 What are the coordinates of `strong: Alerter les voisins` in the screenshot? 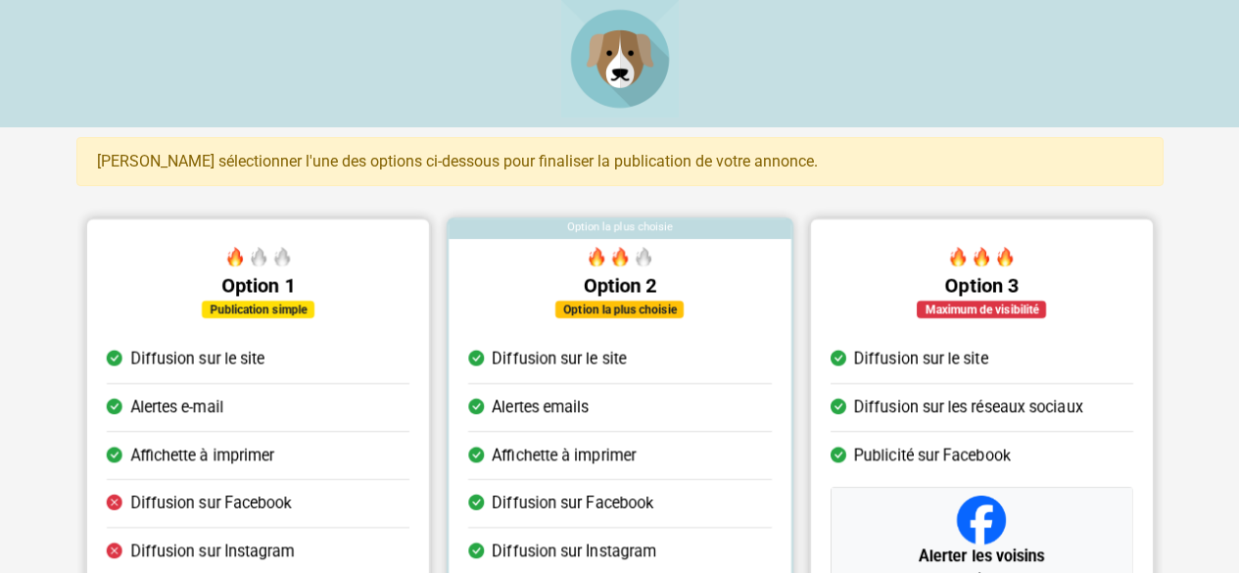 It's located at (981, 555).